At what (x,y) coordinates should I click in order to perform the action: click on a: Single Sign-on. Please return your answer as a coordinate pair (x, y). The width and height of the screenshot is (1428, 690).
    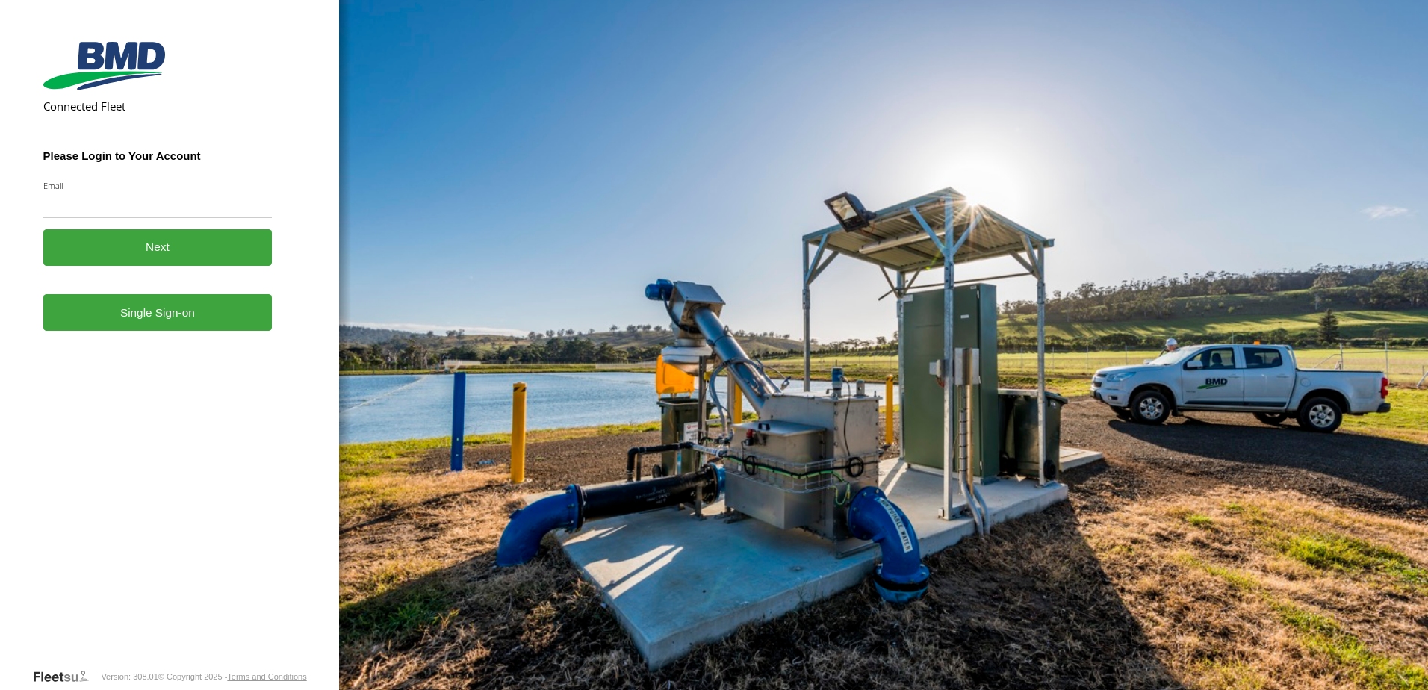
    Looking at the image, I should click on (158, 312).